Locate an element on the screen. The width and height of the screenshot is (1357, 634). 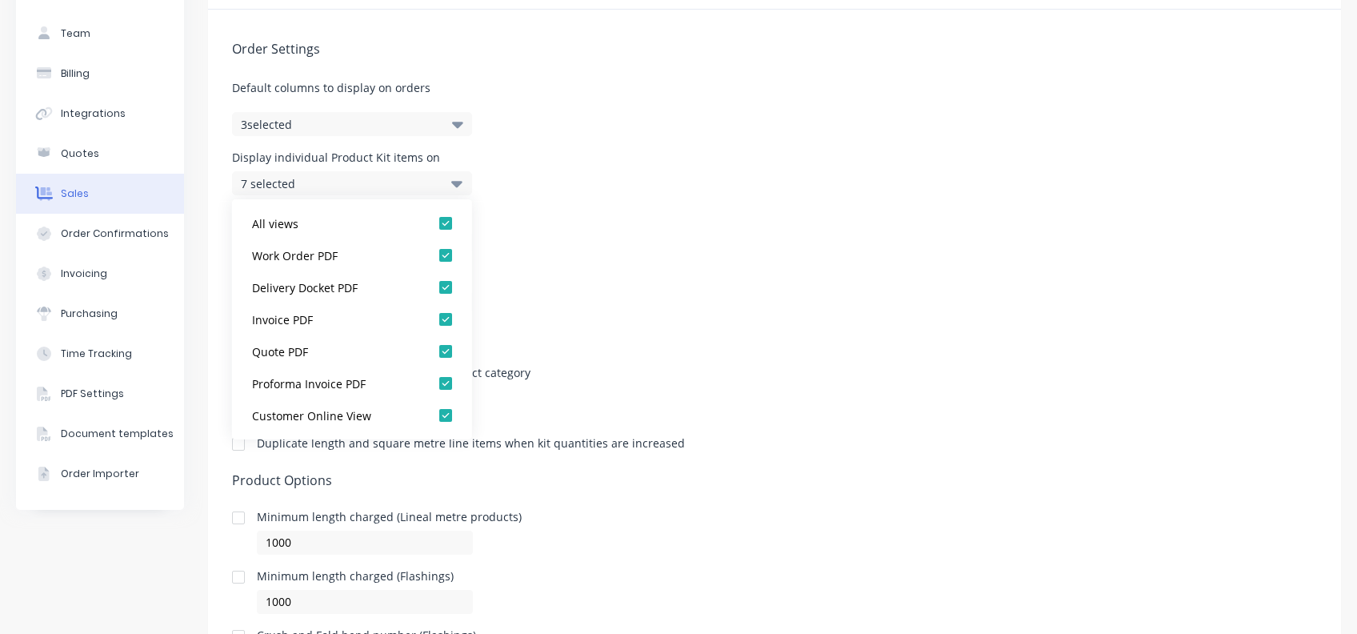
button: Team is located at coordinates (100, 34).